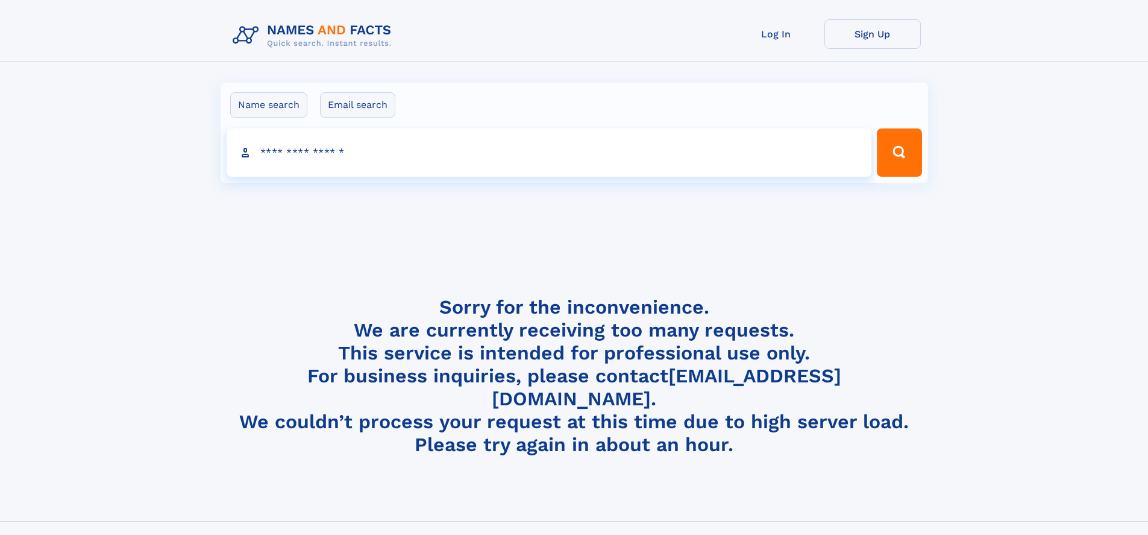 Image resolution: width=1148 pixels, height=535 pixels. What do you see at coordinates (358, 105) in the screenshot?
I see `label: Email search` at bounding box center [358, 105].